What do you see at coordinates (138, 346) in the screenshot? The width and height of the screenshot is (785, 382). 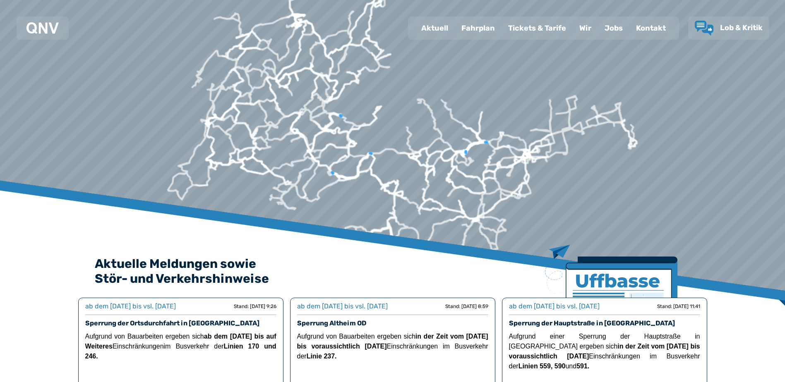 I see `span: Einschränkungen` at bounding box center [138, 346].